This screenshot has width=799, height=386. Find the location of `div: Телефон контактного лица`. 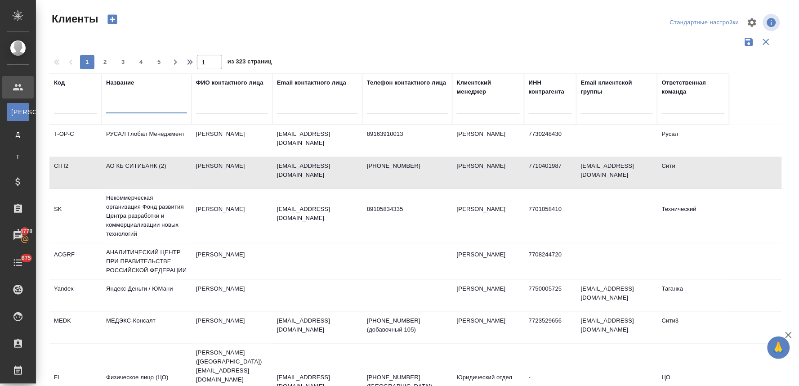

div: Телефон контактного лица is located at coordinates (407, 83).